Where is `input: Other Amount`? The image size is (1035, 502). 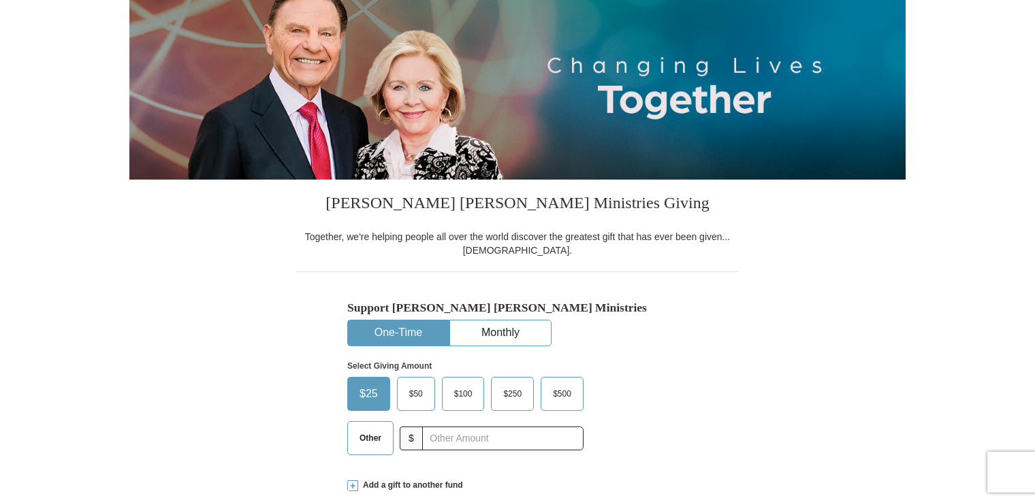 input: Other Amount is located at coordinates (502, 438).